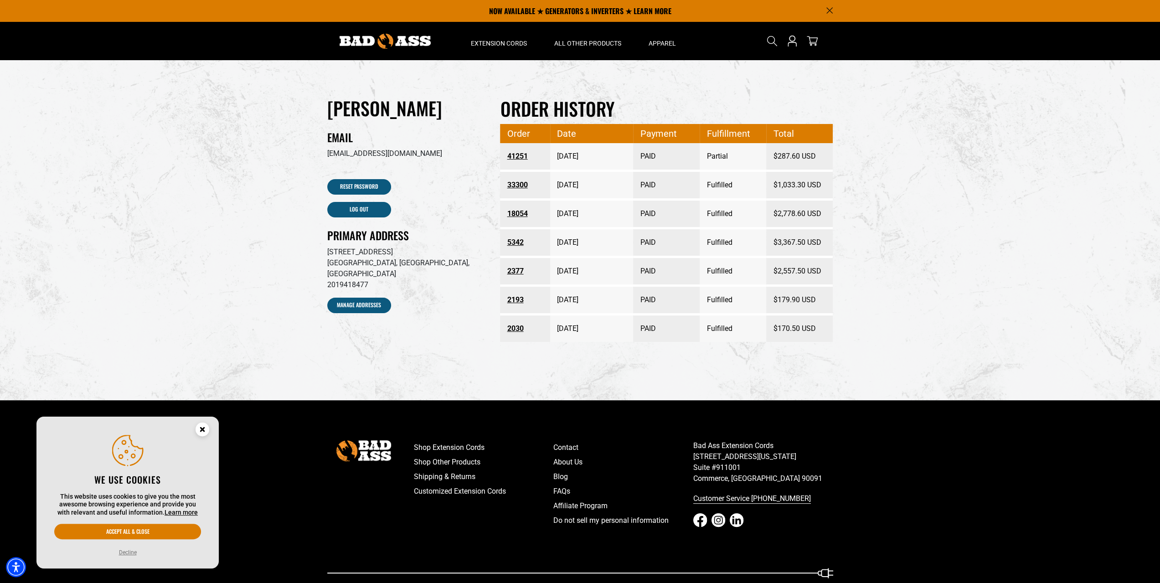  What do you see at coordinates (763, 499) in the screenshot?
I see `a: call 833-674-1699` at bounding box center [763, 499].